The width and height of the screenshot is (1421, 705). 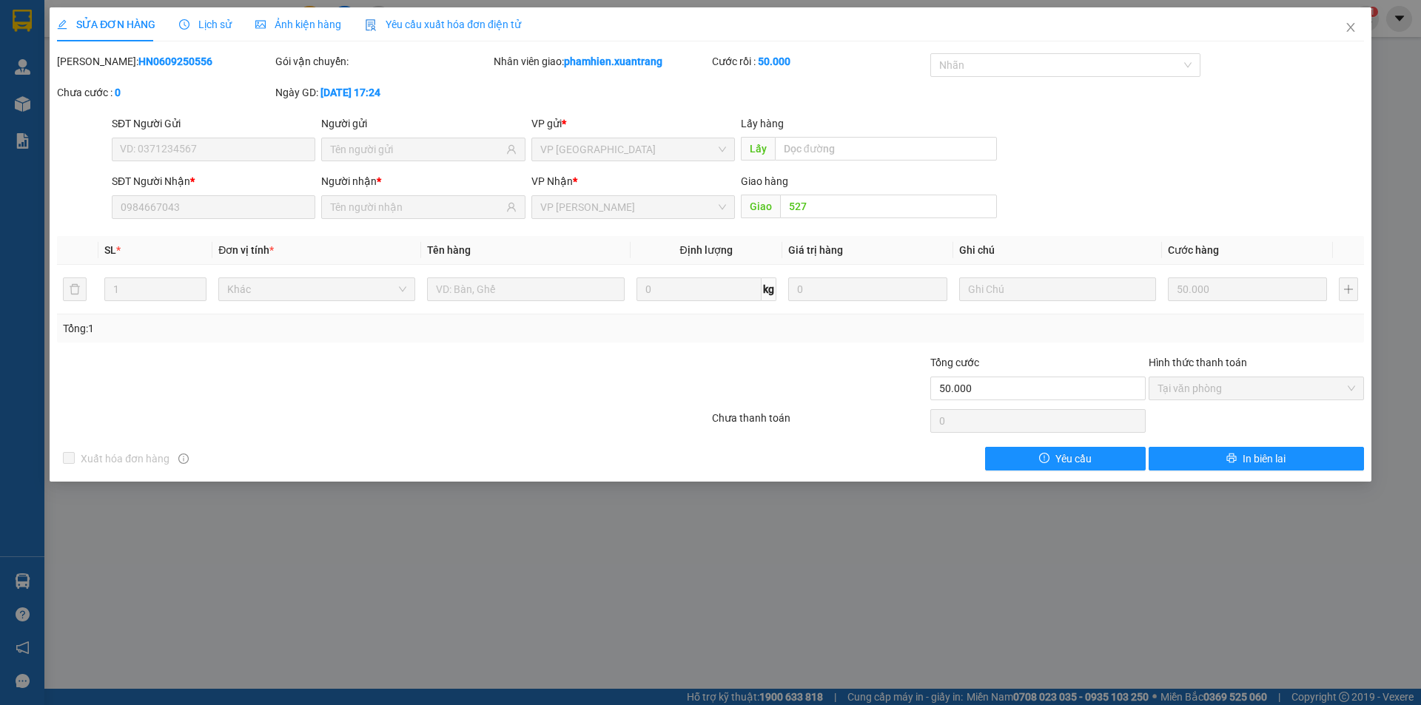 What do you see at coordinates (213, 124) in the screenshot?
I see `div: SĐT Người Gửi` at bounding box center [213, 124].